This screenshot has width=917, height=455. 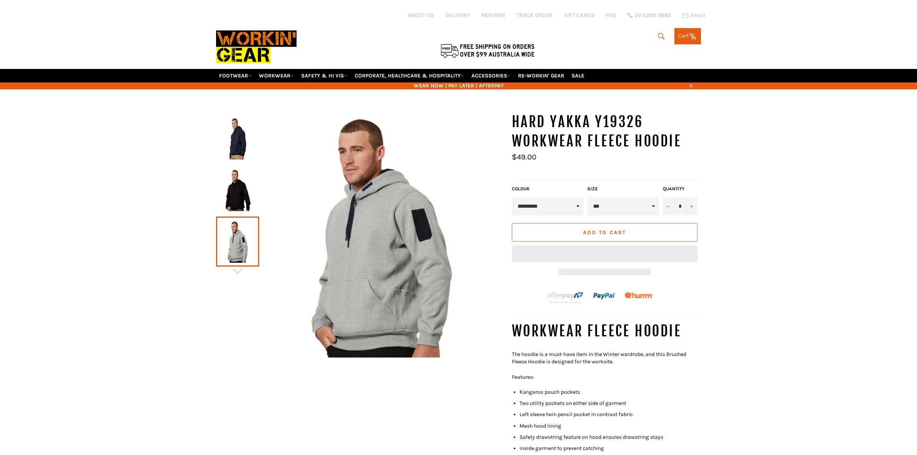 What do you see at coordinates (599, 358) in the screenshot?
I see `span: The hoodie is a must-have item in the Winter wardrobe, and this Brushed Fleece Hoodie is designed...` at bounding box center [599, 358].